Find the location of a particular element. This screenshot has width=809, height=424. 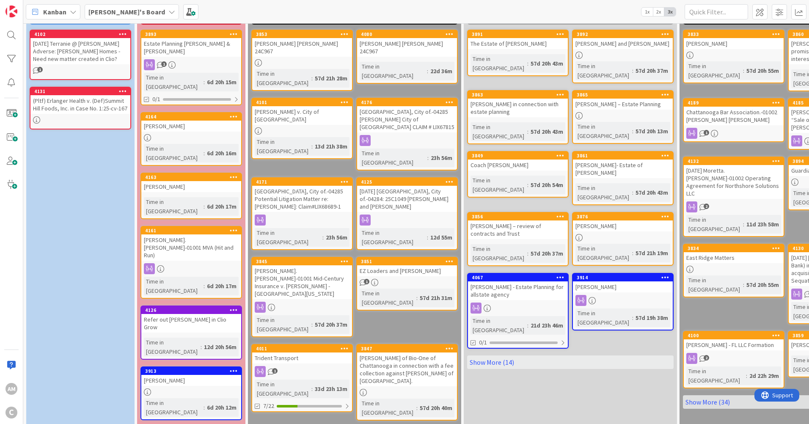

div: 4189 is located at coordinates (734, 103).